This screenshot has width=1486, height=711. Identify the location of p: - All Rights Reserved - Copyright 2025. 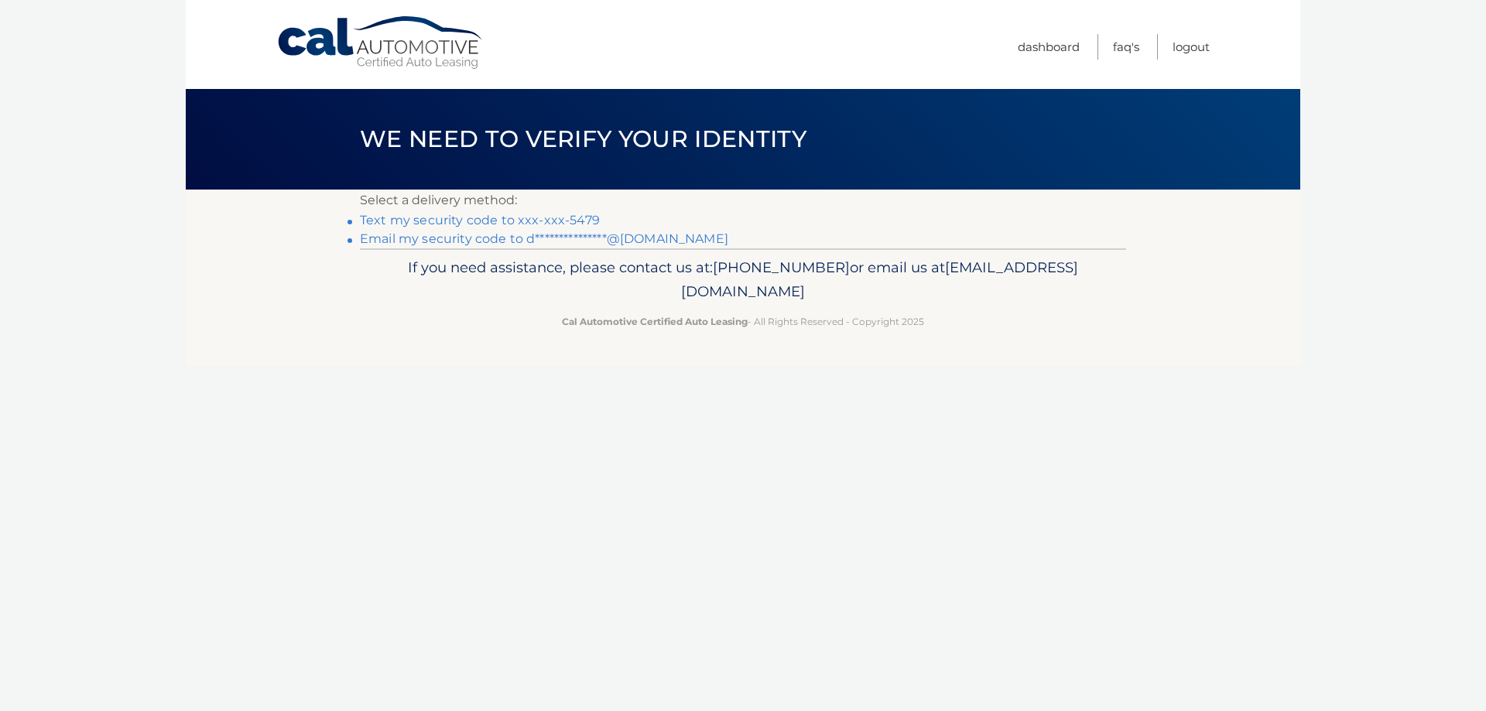
(743, 321).